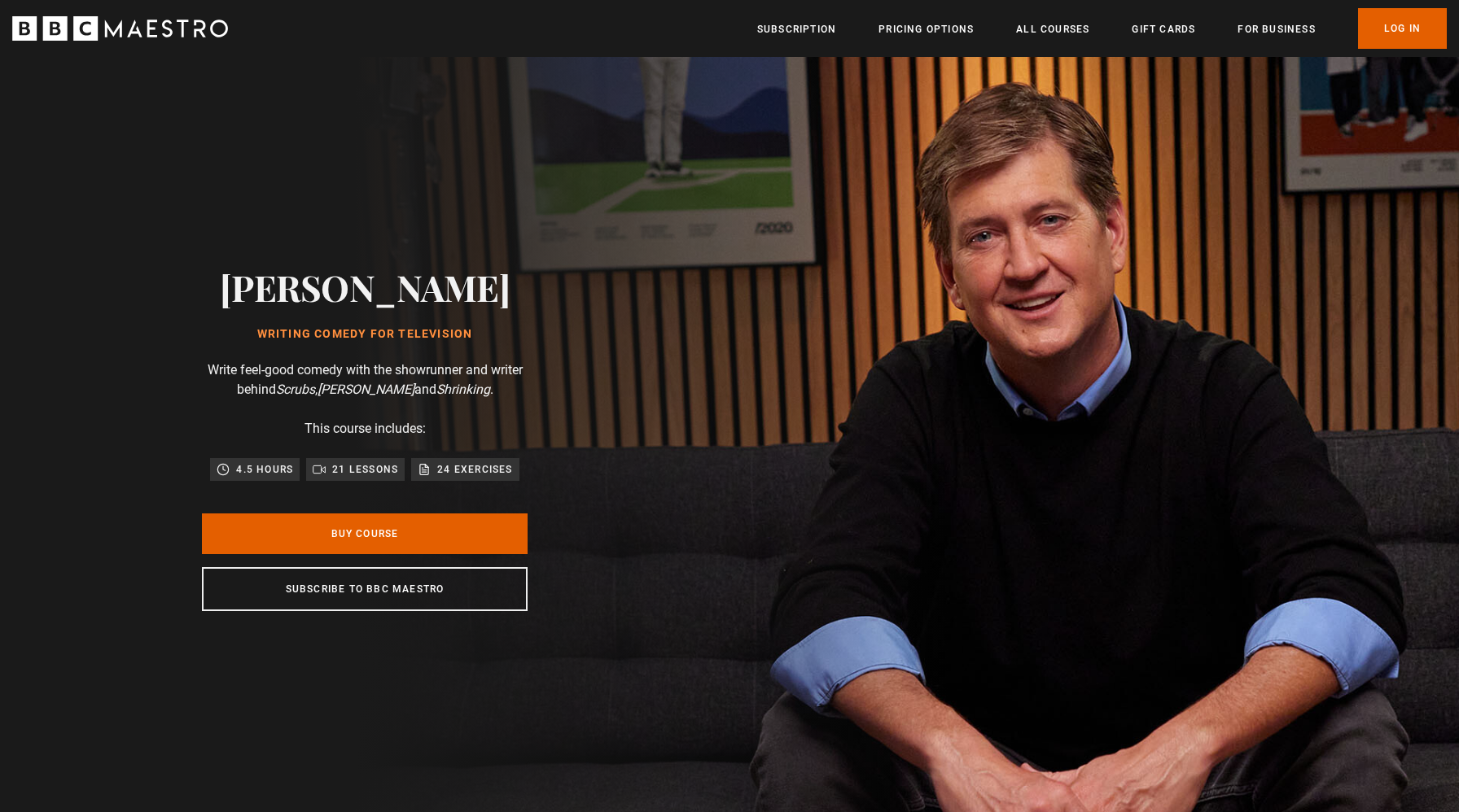 Image resolution: width=1459 pixels, height=812 pixels. Describe the element at coordinates (120, 28) in the screenshot. I see `a: BBC Maestro` at that location.